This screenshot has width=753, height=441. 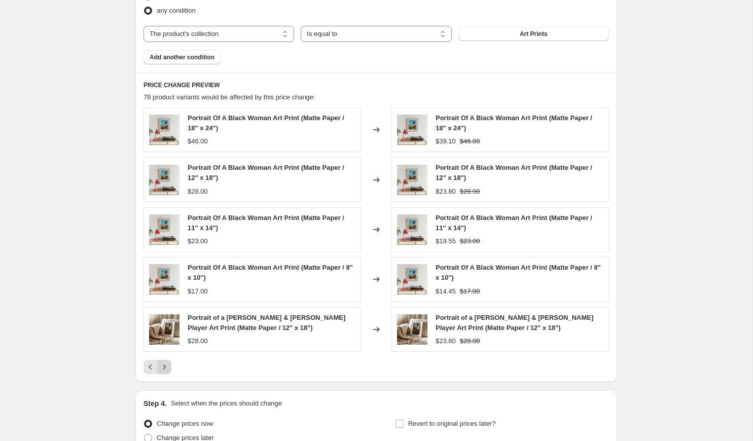 What do you see at coordinates (376, 85) in the screenshot?
I see `h6: PRICE CHANGE PREVIEW` at bounding box center [376, 85].